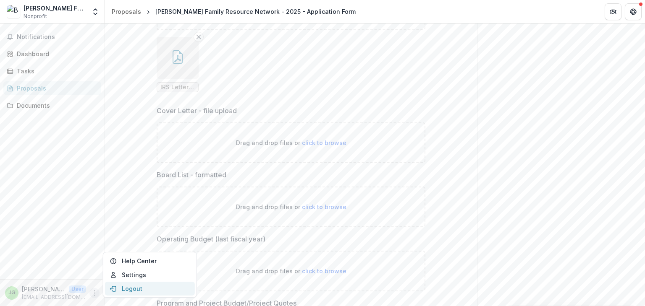 This screenshot has width=645, height=306. Describe the element at coordinates (95, 12) in the screenshot. I see `button: Open entity switcher` at that location.